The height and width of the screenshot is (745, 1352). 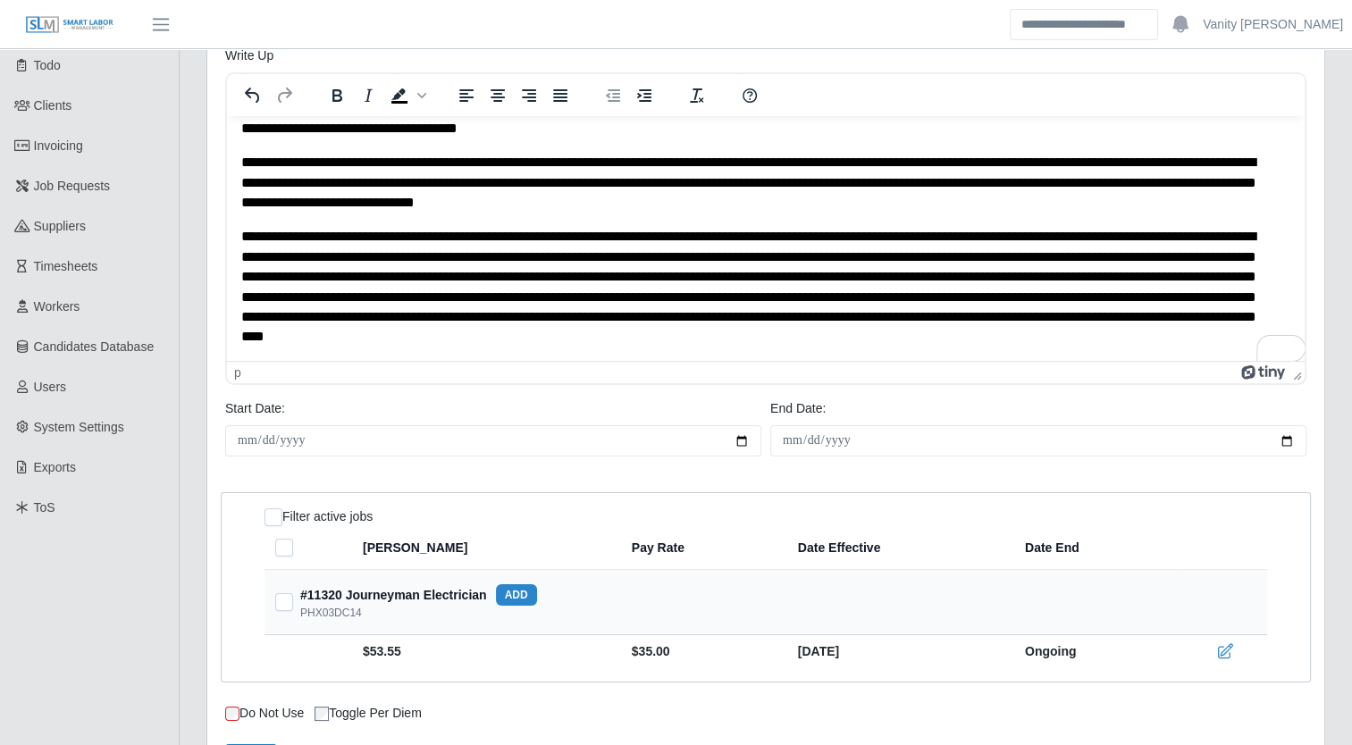 I want to click on img: SLM Logo, so click(x=70, y=25).